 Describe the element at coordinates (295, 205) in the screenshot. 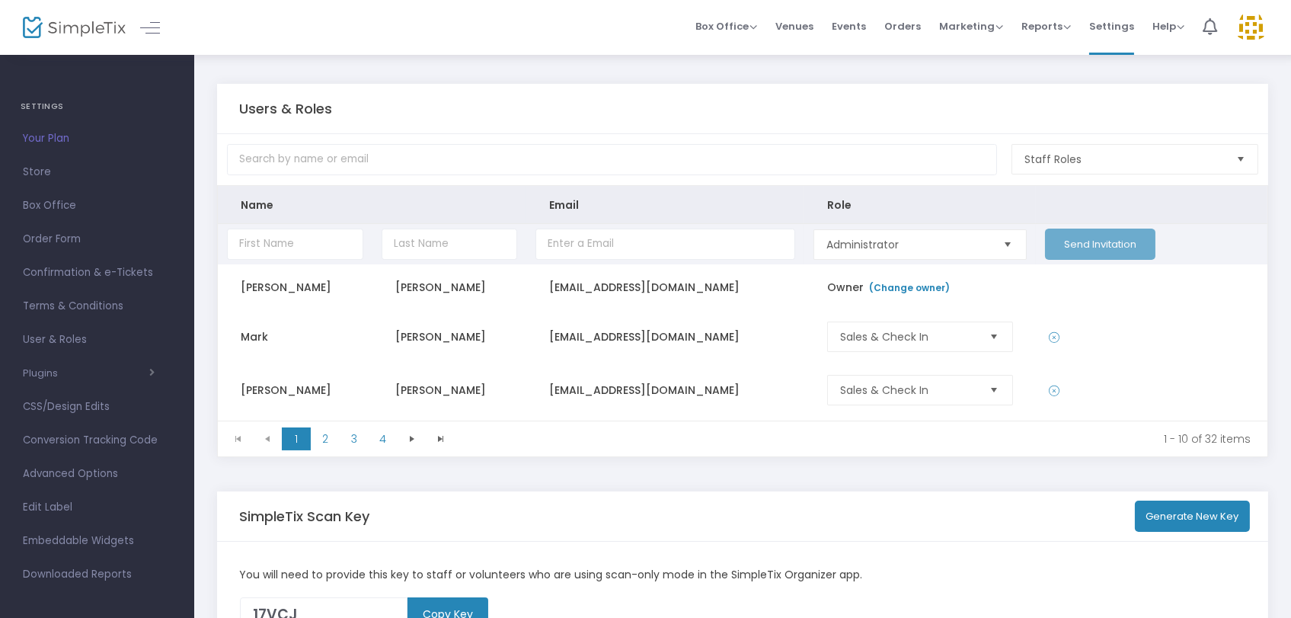

I see `th: Name` at that location.